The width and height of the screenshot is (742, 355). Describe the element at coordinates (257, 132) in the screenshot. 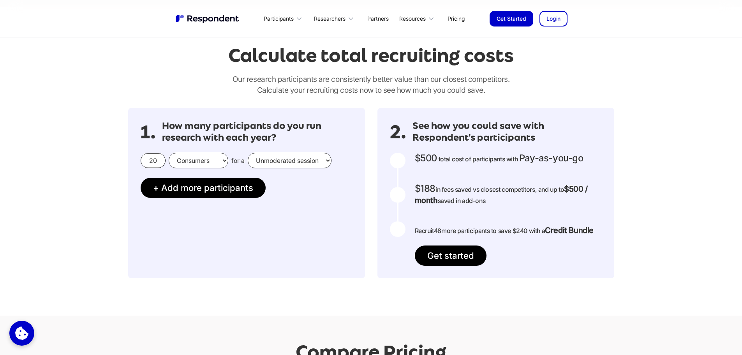

I see `h3: How many participants do you run research with each year?` at that location.